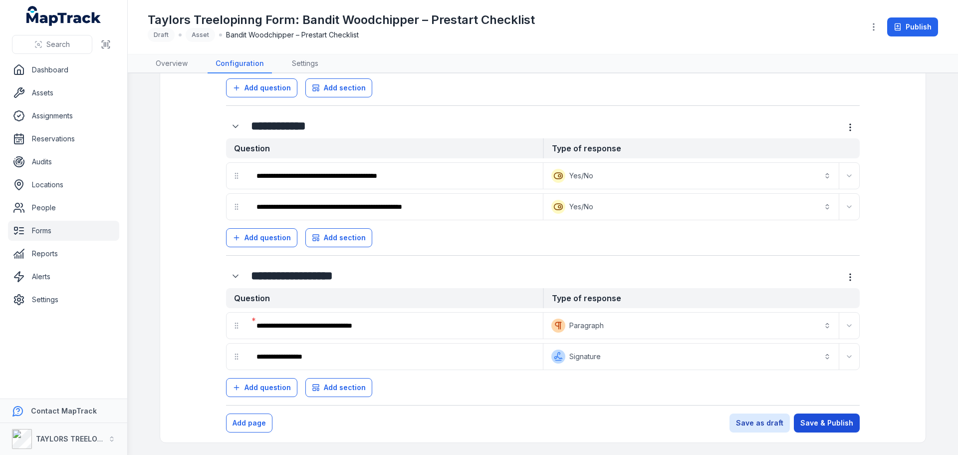  I want to click on button: Signature, so click(691, 356).